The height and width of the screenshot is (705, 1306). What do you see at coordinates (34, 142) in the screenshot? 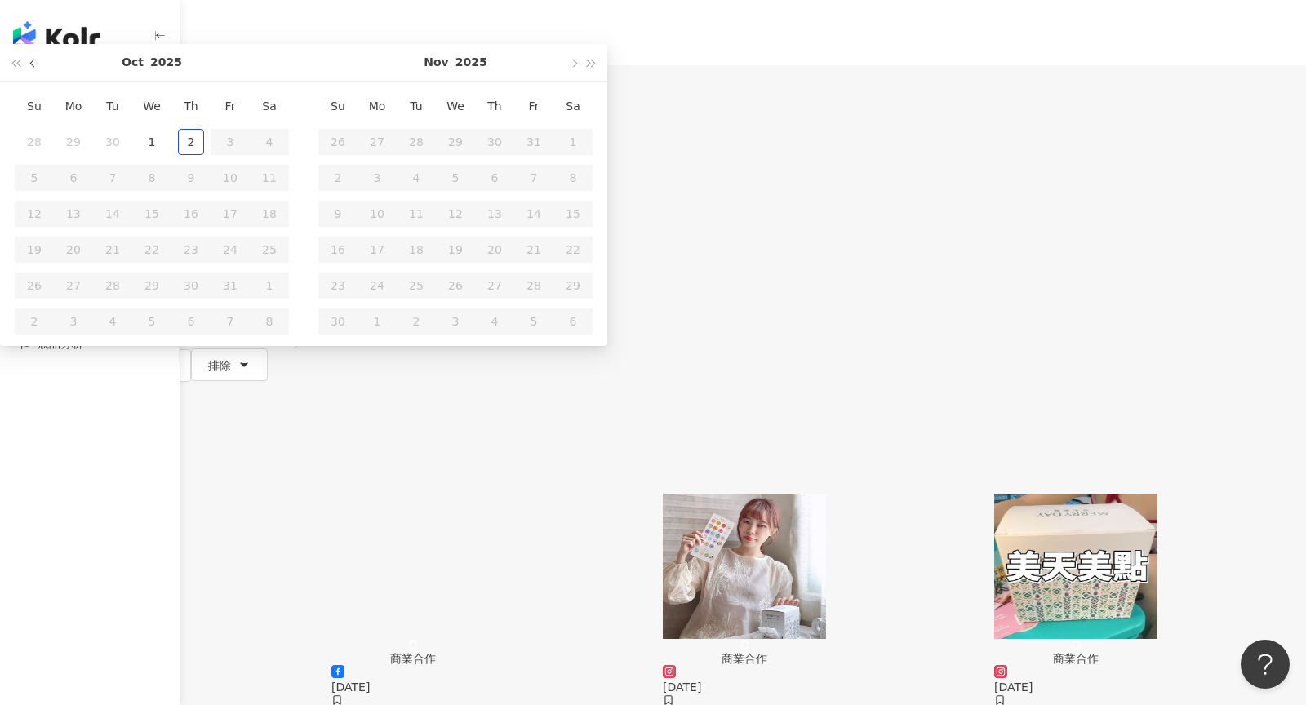
I see `div: 28` at bounding box center [34, 142].